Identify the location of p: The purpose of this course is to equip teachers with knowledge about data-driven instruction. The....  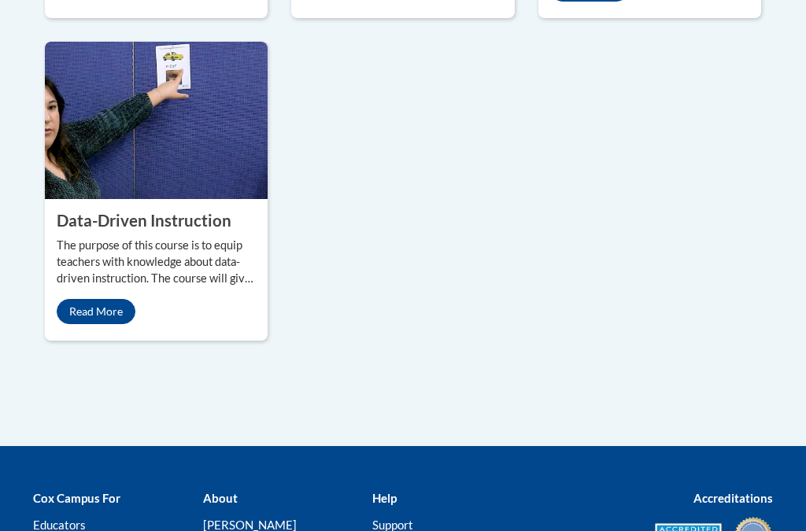
(156, 262).